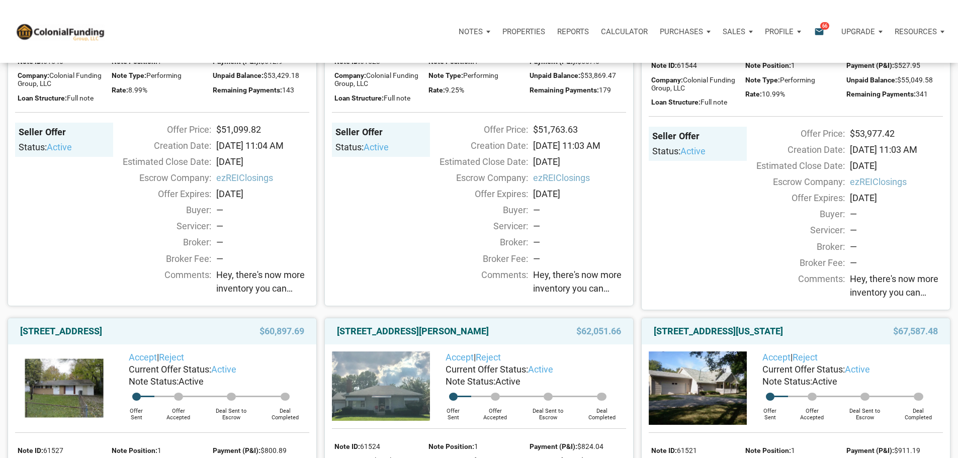 This screenshot has height=458, width=958. I want to click on p: Sales, so click(734, 32).